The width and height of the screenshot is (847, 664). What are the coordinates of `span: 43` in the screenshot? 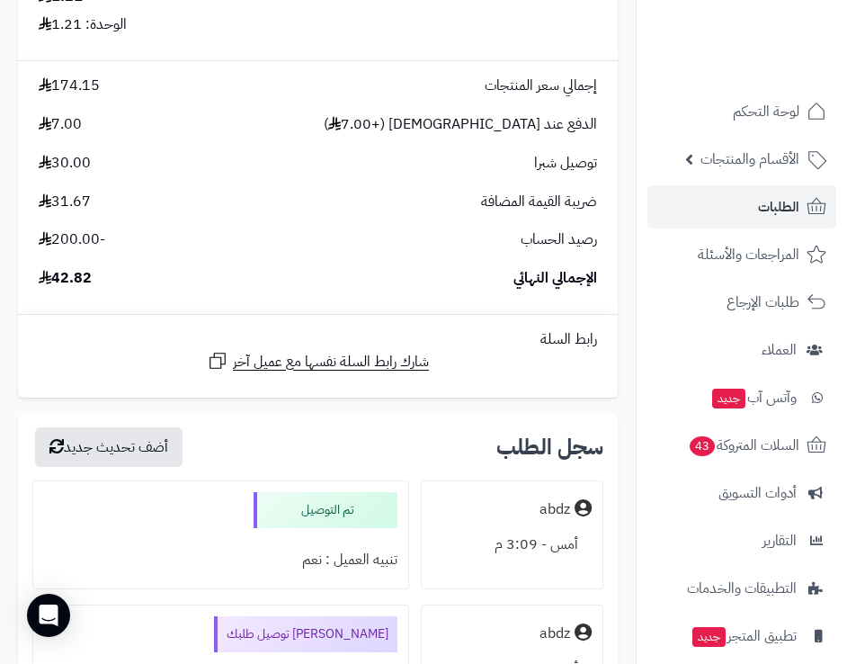 It's located at (702, 446).